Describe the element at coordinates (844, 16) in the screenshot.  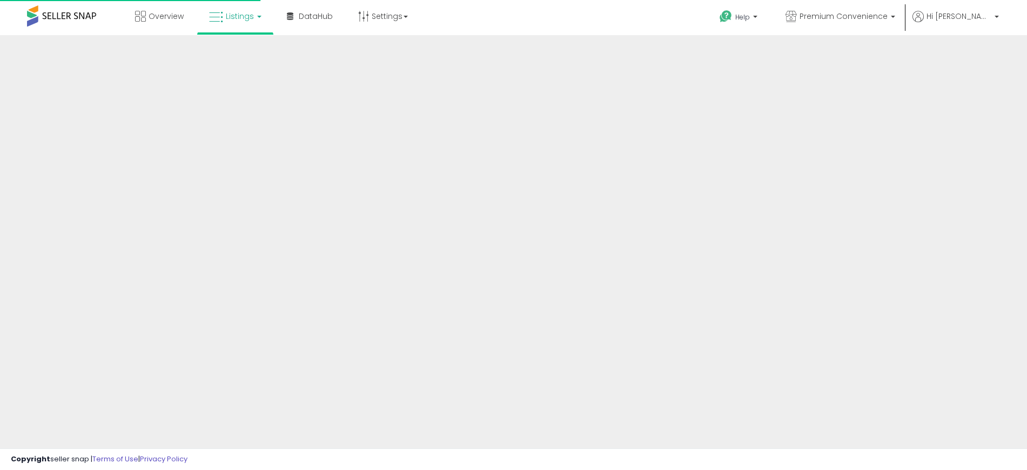
I see `span: Premium Convenience` at that location.